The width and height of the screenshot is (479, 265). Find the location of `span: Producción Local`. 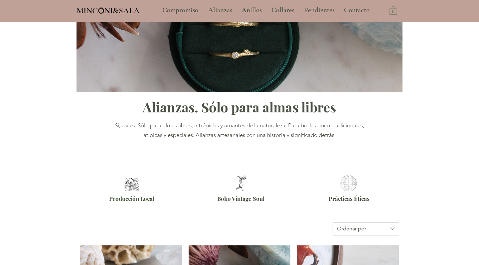

span: Producción Local is located at coordinates (132, 199).